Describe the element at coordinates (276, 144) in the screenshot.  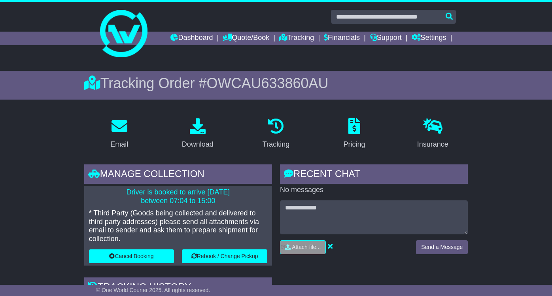
I see `div: Tracking` at that location.